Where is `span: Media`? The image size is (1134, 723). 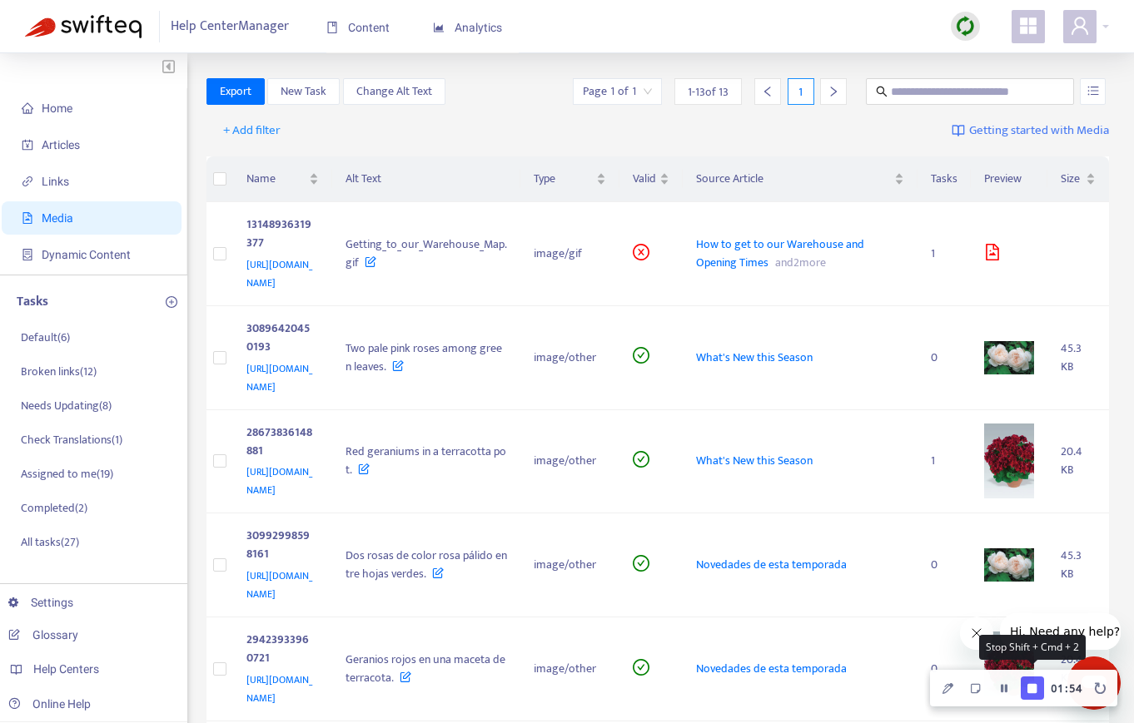
span: Media is located at coordinates (57, 218).